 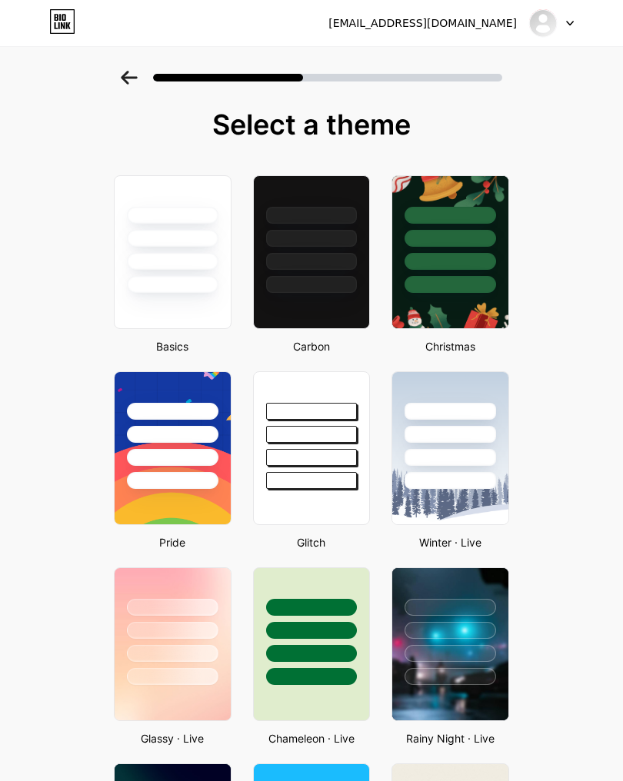 What do you see at coordinates (172, 346) in the screenshot?
I see `div: Basics` at bounding box center [172, 346].